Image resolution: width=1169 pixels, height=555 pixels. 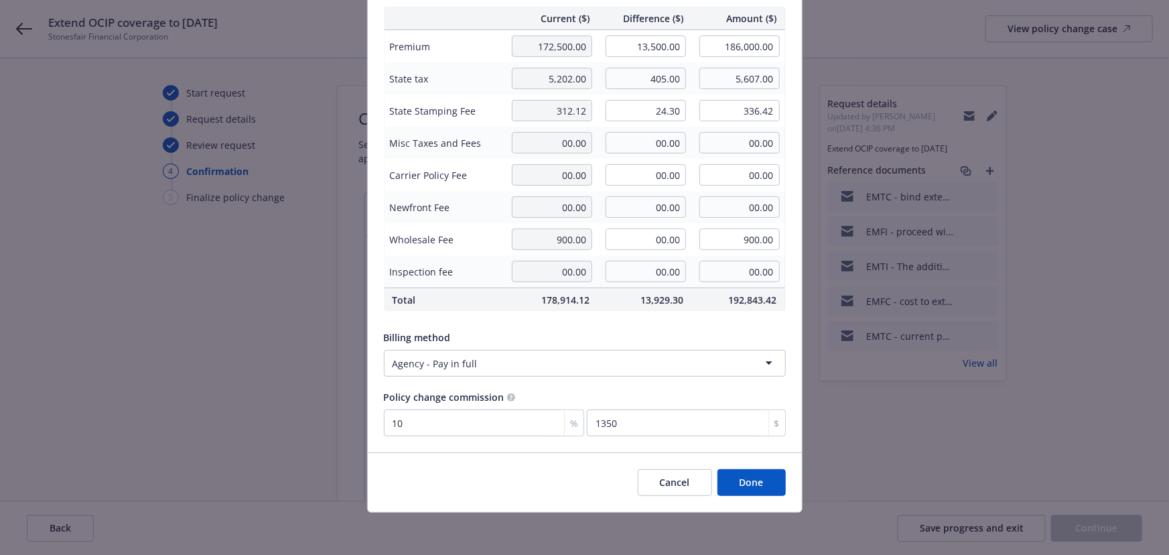 What do you see at coordinates (444, 175) in the screenshot?
I see `span: Carrier Policy Fee` at bounding box center [444, 175].